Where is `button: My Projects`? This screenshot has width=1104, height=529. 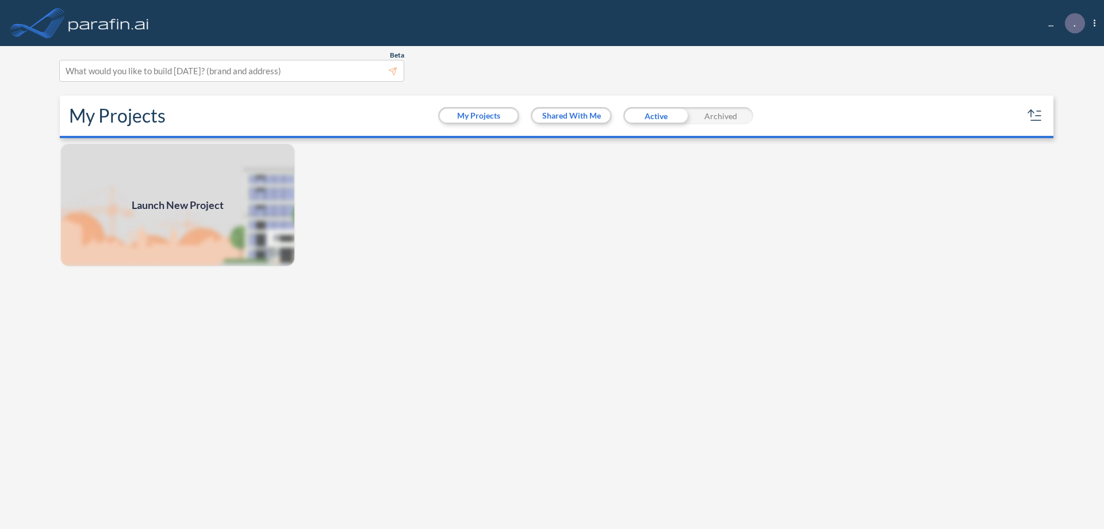
button: My Projects is located at coordinates (479, 116).